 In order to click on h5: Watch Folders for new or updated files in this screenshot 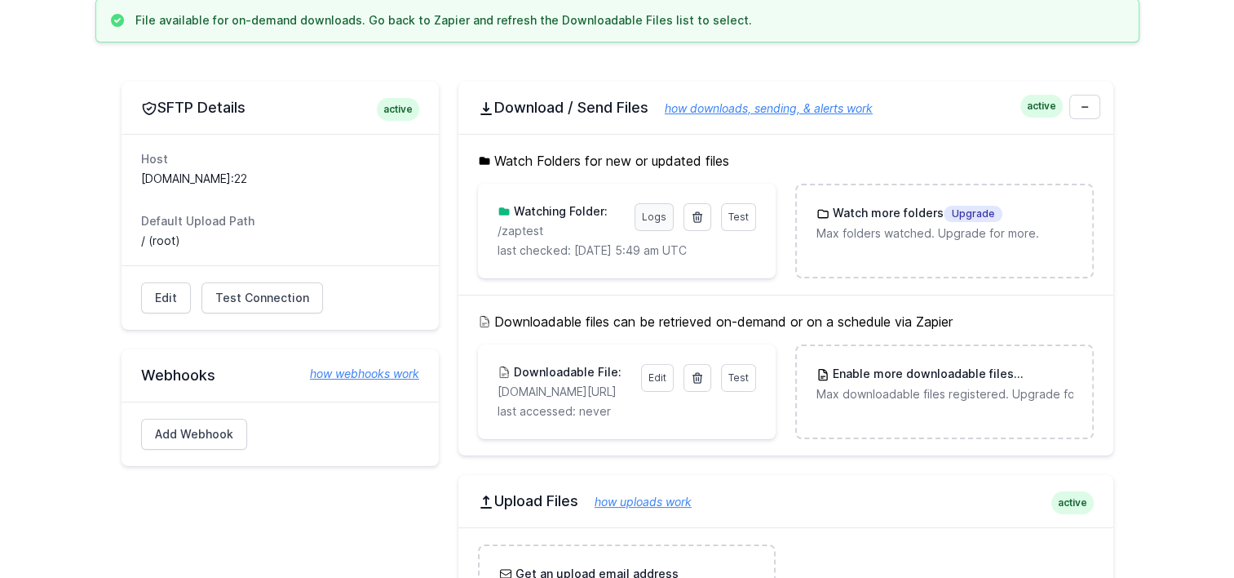, I will do `click(786, 161)`.